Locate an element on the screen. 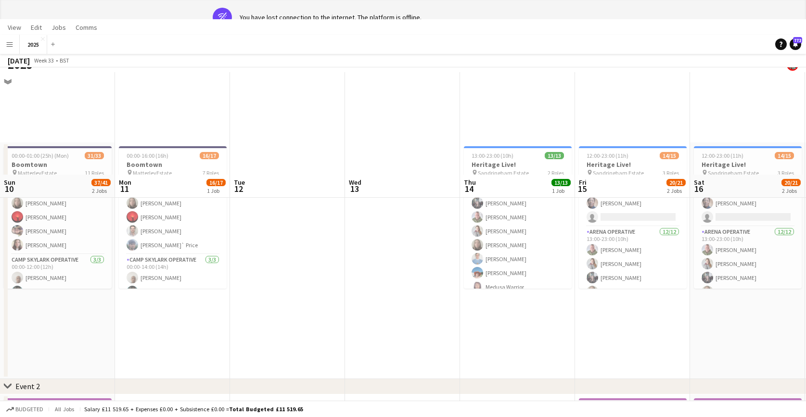 This screenshot has width=806, height=417. div: 00:00-16:00 (16h)16/17Boomtown MatterleyEstate7 RolesCamp Orchid Operative4/400:00-14:00 (14h)[PE... is located at coordinates (173, 218).